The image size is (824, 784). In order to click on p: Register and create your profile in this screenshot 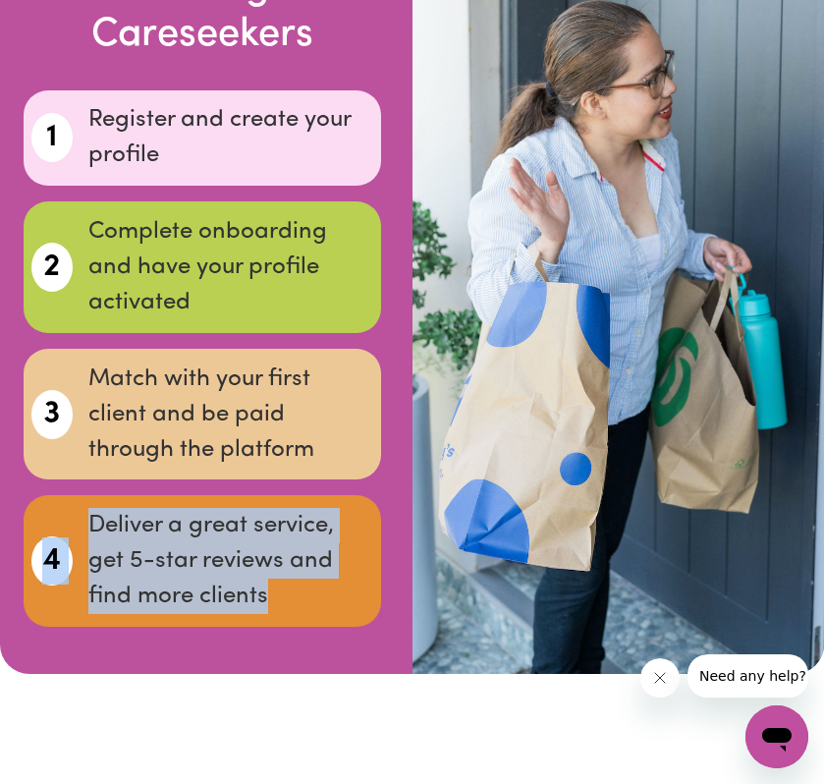, I will do `click(231, 138)`.